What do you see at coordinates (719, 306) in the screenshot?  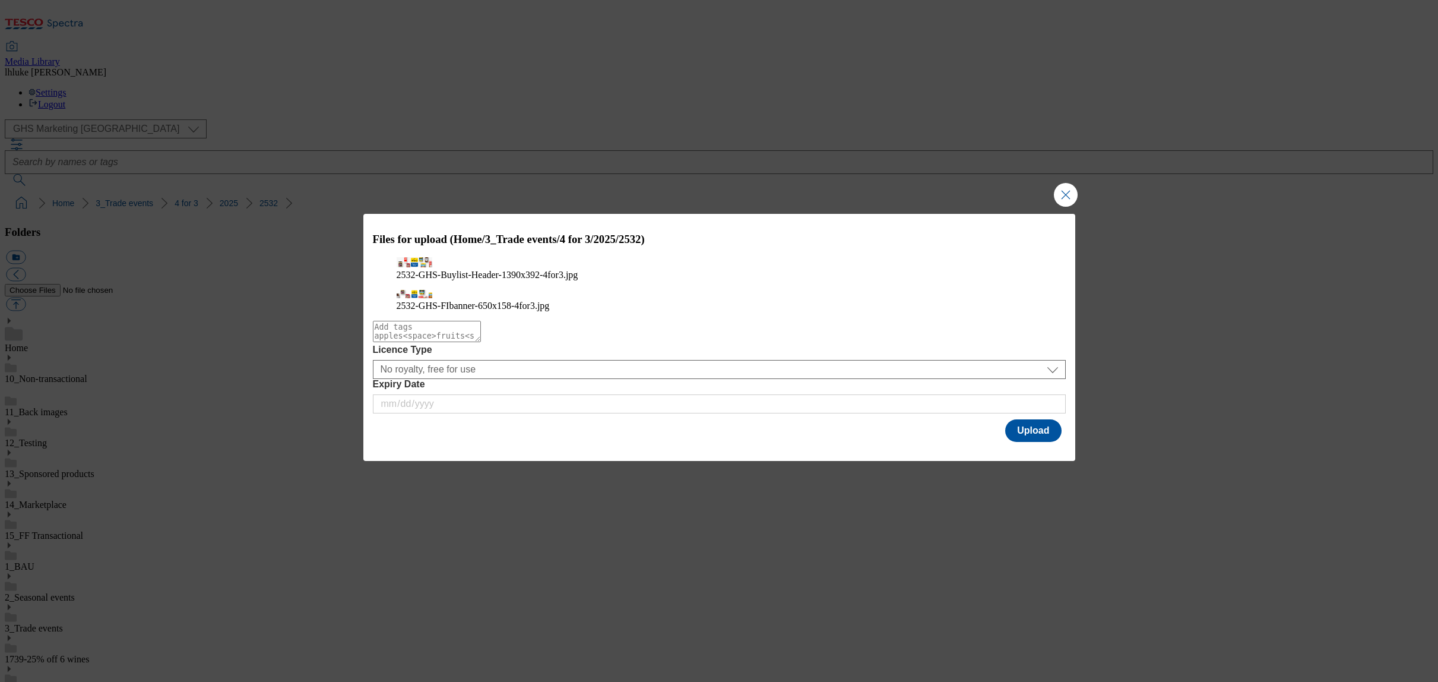 I see `figcaption: 2532-GHS-FIbanner-650x158-4for3.jpg` at bounding box center [719, 306].